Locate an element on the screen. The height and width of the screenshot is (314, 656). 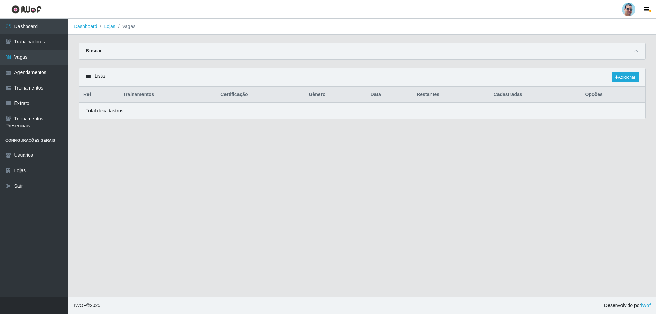
th: Opções is located at coordinates (613, 95).